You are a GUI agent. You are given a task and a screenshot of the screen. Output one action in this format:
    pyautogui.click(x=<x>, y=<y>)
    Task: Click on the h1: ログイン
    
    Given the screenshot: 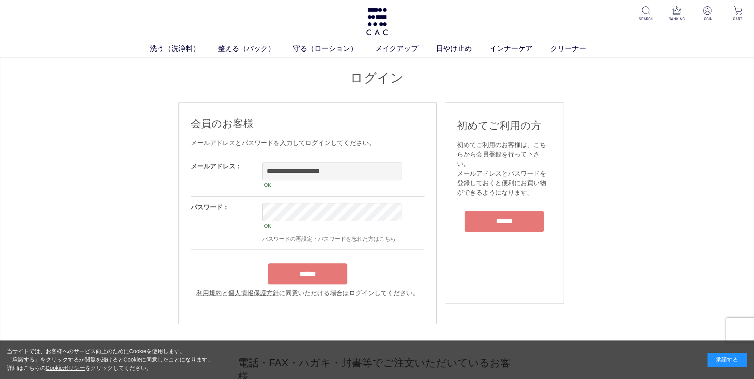 What is the action you would take?
    pyautogui.click(x=377, y=78)
    